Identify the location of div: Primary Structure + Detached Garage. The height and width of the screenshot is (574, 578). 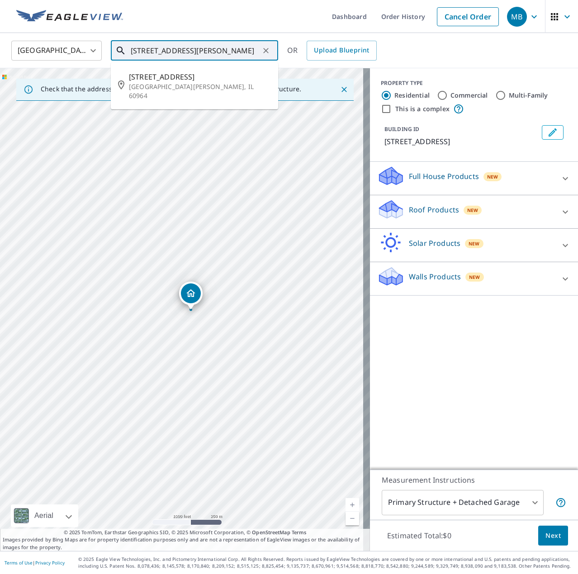
(462, 503).